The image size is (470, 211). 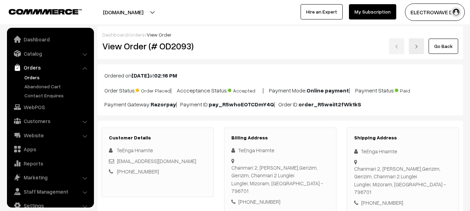 What do you see at coordinates (50, 135) in the screenshot?
I see `a: Website` at bounding box center [50, 135].